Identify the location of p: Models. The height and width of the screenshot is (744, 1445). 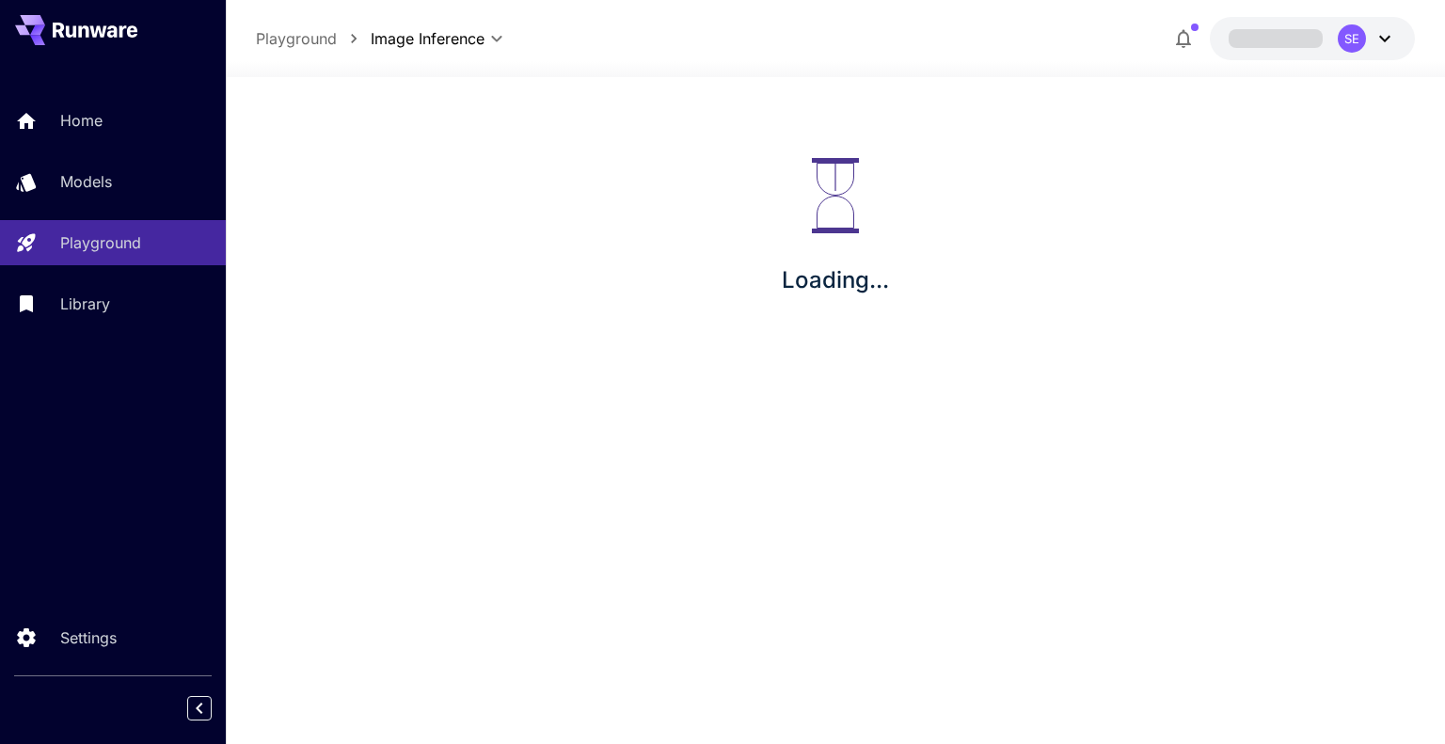
(86, 182).